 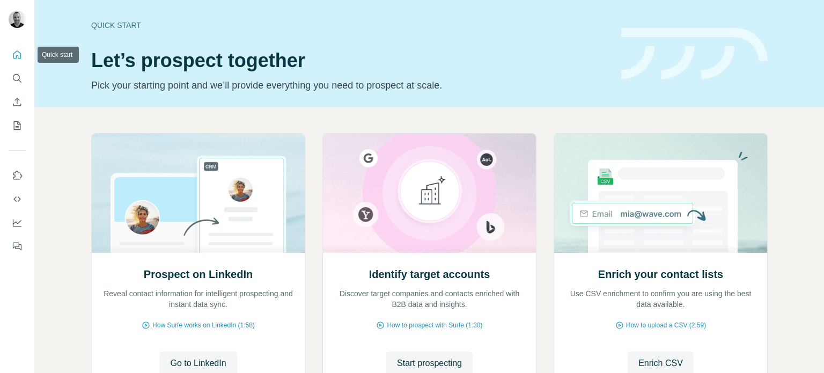 What do you see at coordinates (17, 126) in the screenshot?
I see `button: My lists` at bounding box center [17, 126].